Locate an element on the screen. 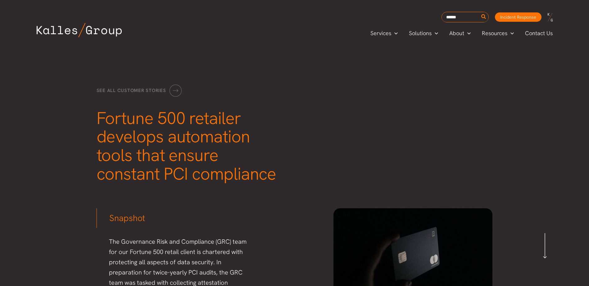 This screenshot has height=286, width=589. button: Search is located at coordinates (484, 17).